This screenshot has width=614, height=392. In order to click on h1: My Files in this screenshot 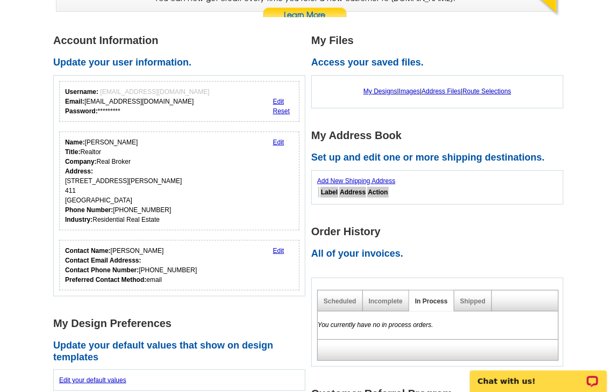, I will do `click(440, 40)`.